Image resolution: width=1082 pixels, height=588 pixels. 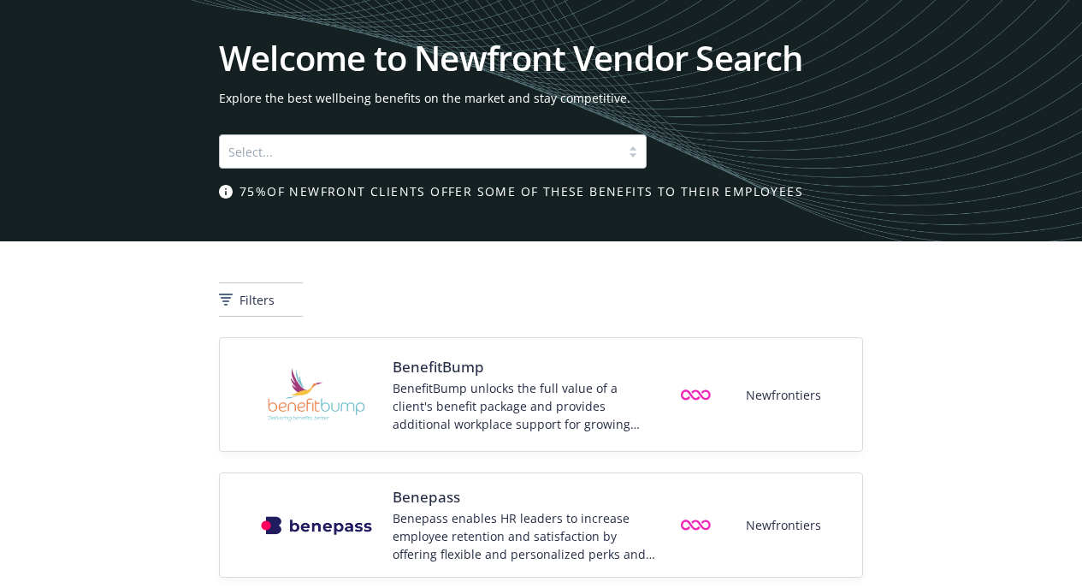 What do you see at coordinates (261, 299) in the screenshot?
I see `button: Filters` at bounding box center [261, 299].